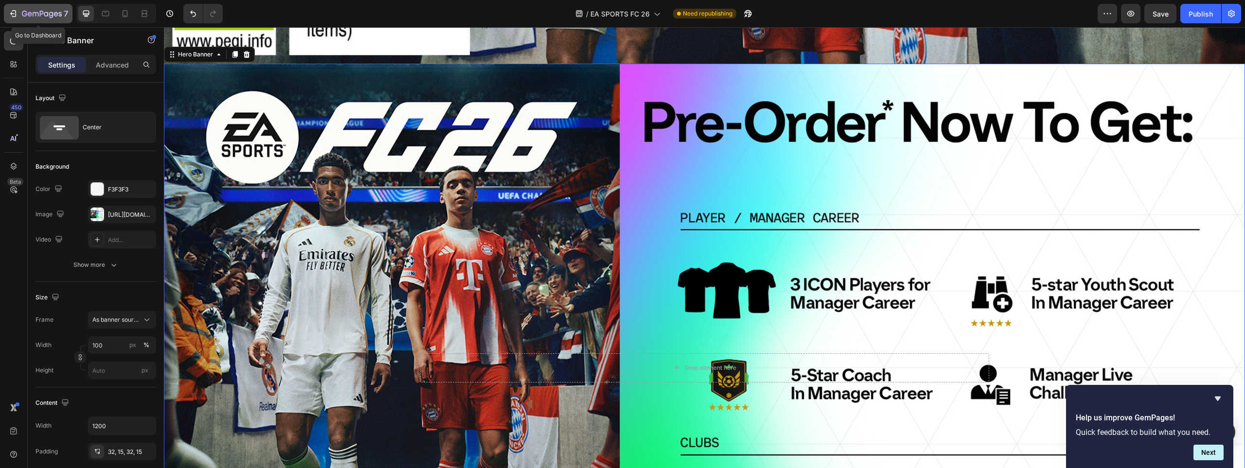 Image resolution: width=1245 pixels, height=468 pixels. Describe the element at coordinates (48, 298) in the screenshot. I see `div: Size` at that location.